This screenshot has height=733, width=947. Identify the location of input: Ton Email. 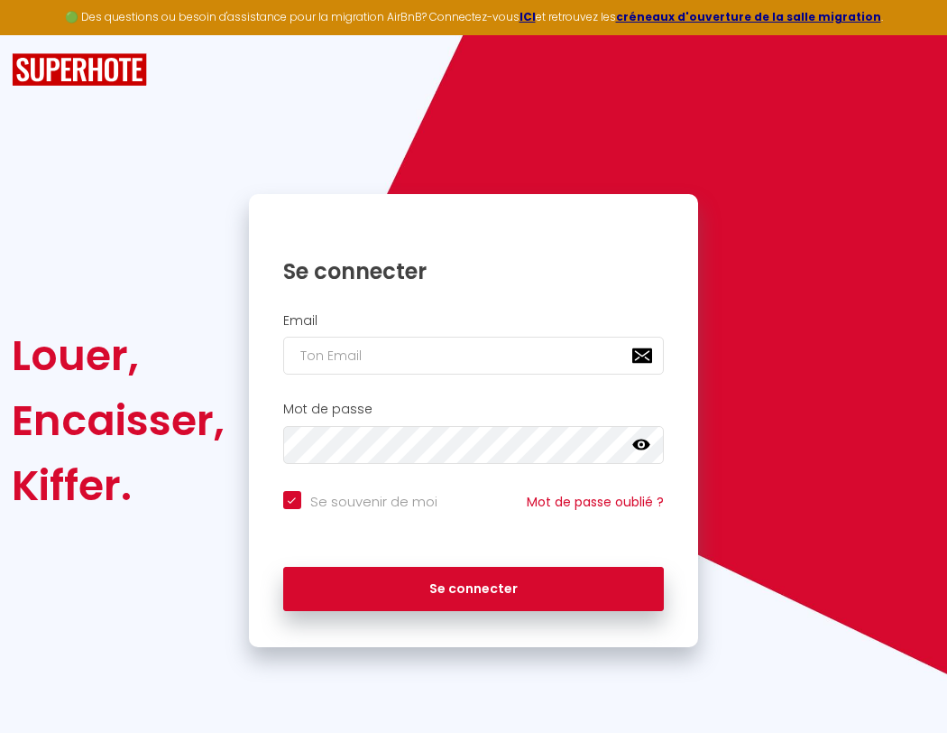
(474, 355).